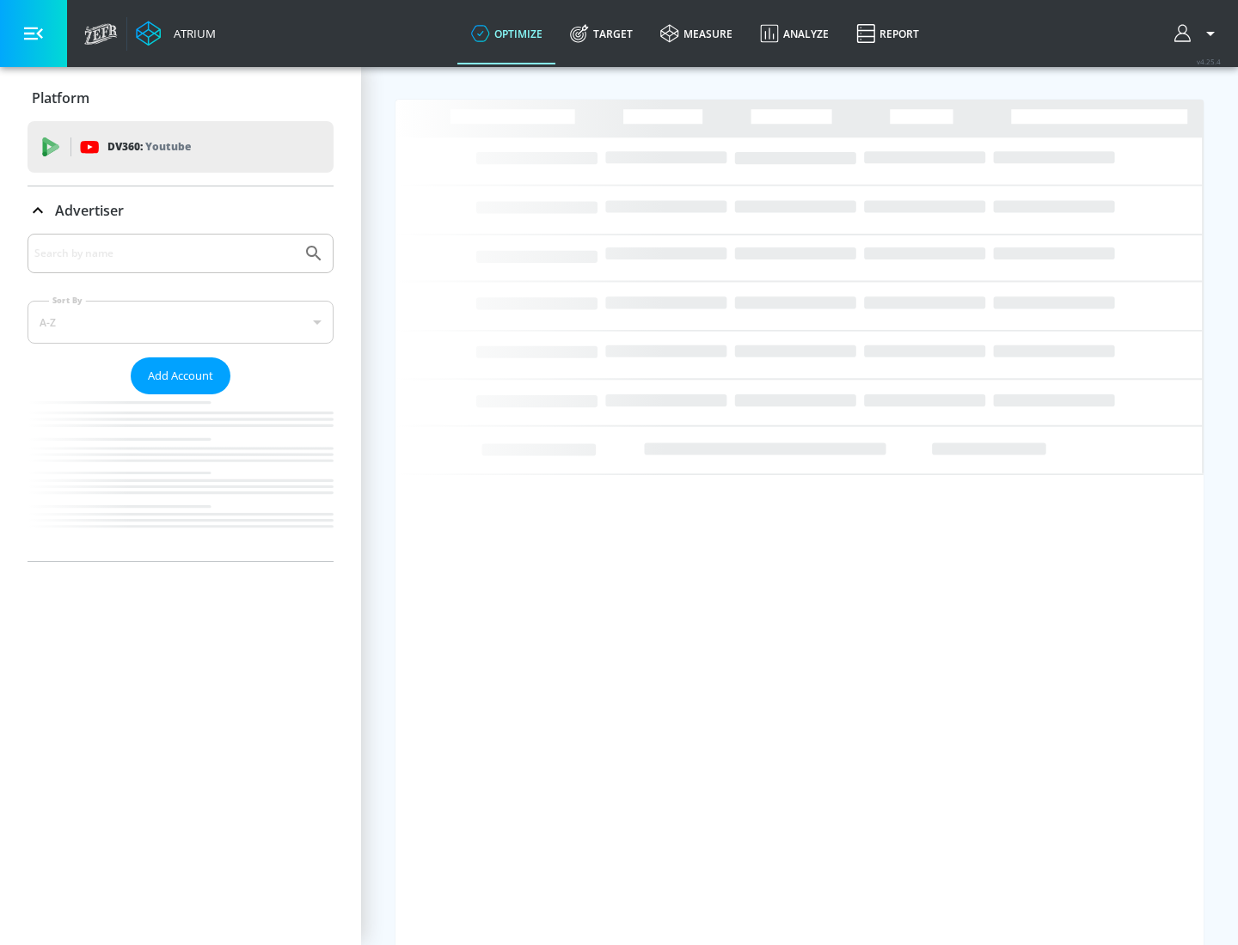 This screenshot has width=1238, height=945. Describe the element at coordinates (60, 98) in the screenshot. I see `p: Platform` at that location.